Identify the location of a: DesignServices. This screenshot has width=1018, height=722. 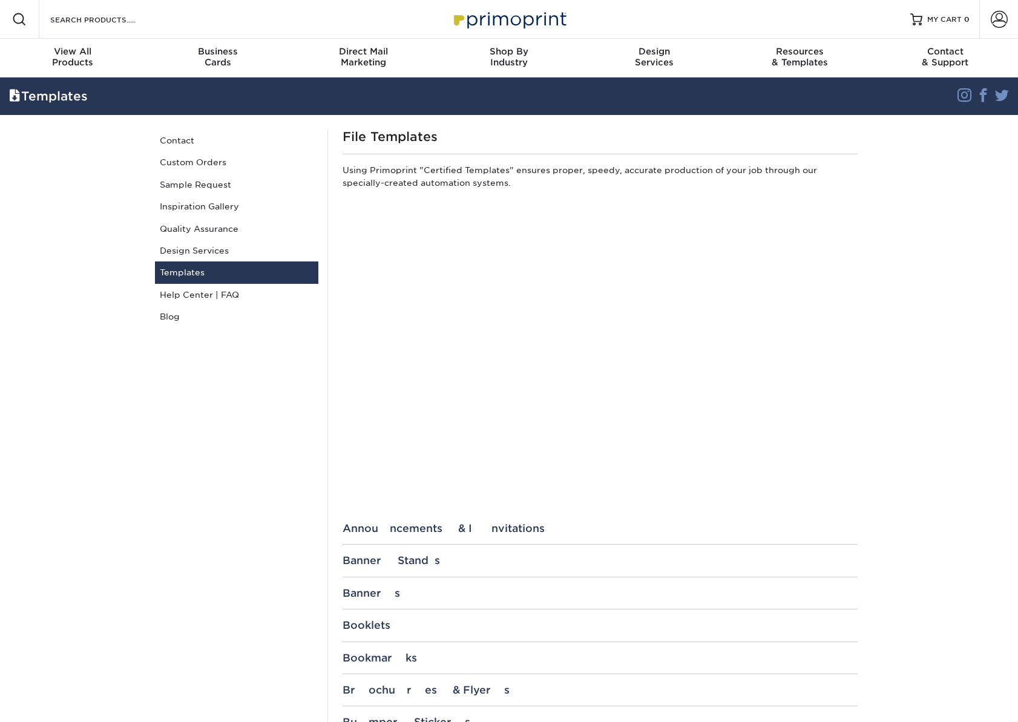
(654, 58).